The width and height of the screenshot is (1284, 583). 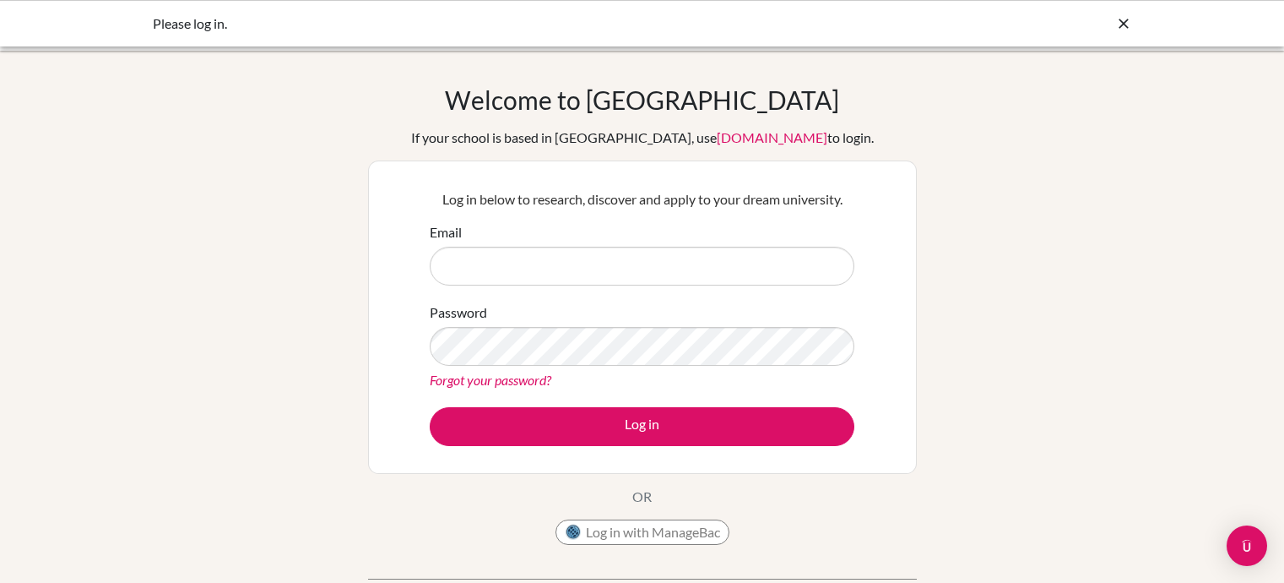 I want to click on div: Open Intercom Messenger, so click(x=1247, y=545).